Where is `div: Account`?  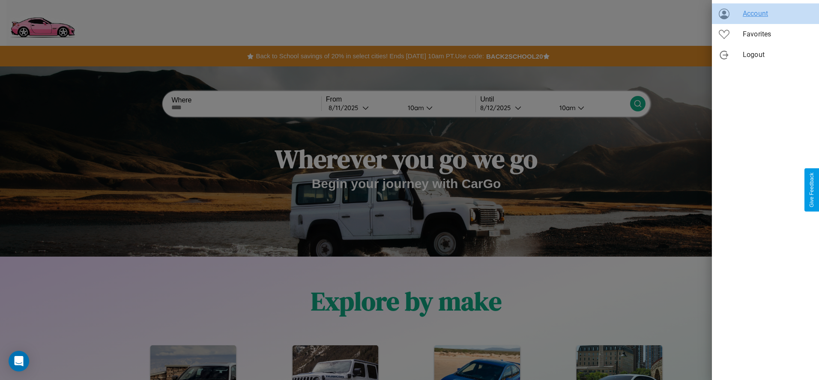 div: Account is located at coordinates (766, 14).